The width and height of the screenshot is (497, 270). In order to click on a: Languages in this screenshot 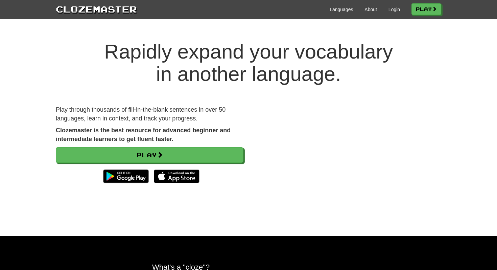, I will do `click(341, 9)`.